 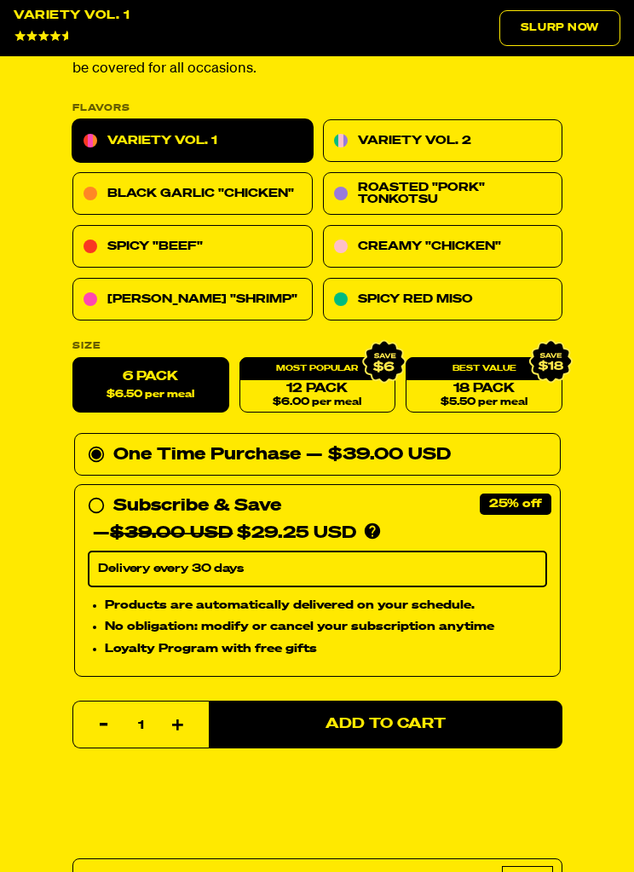 I want to click on a: Roasted "Pork" Tonkotsu, so click(x=442, y=193).